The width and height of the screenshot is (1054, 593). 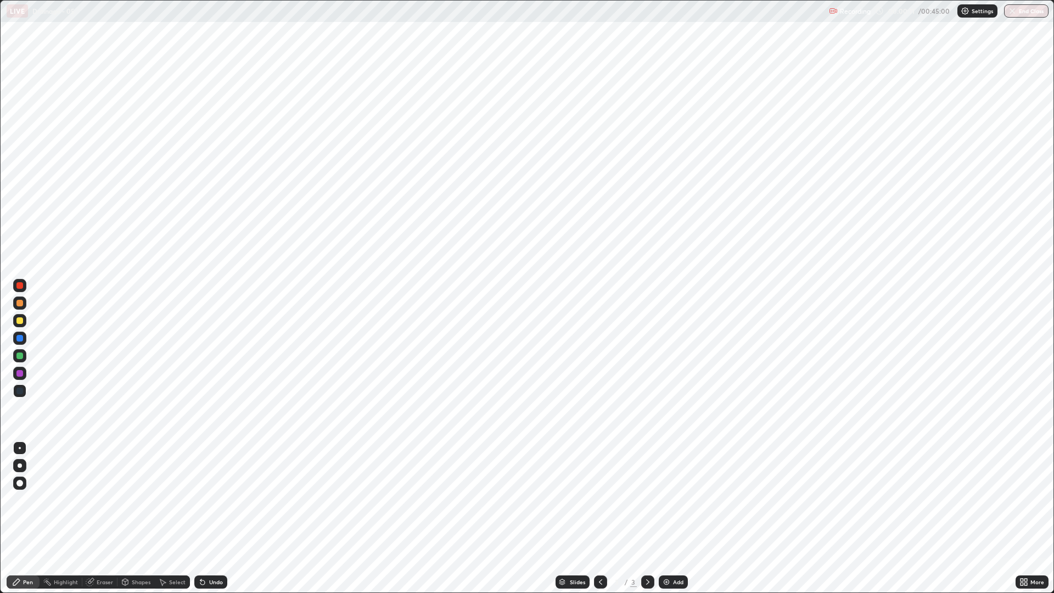 I want to click on div: Shapes, so click(x=141, y=582).